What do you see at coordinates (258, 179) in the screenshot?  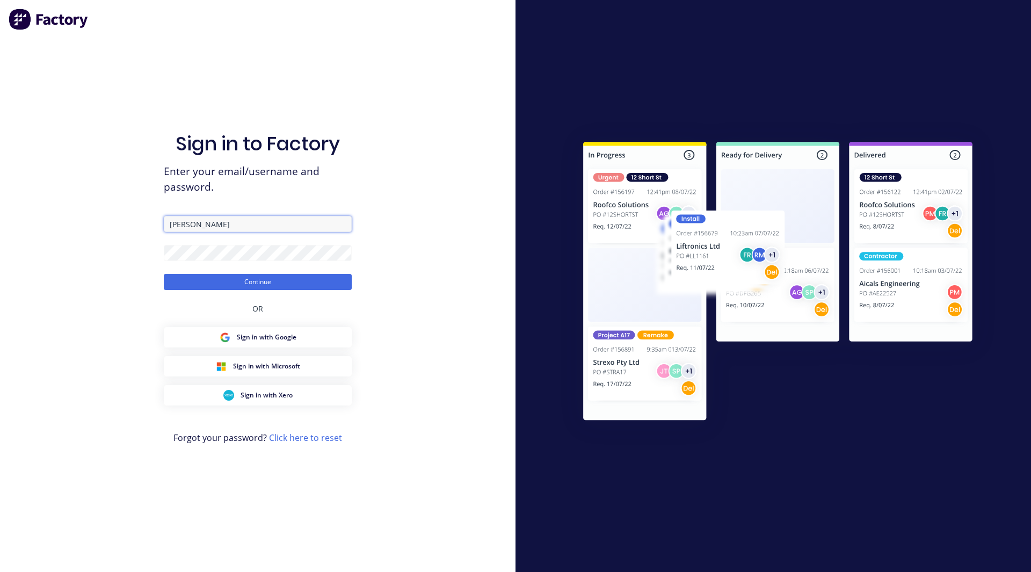 I see `span: Enter your email/username and password.` at bounding box center [258, 179].